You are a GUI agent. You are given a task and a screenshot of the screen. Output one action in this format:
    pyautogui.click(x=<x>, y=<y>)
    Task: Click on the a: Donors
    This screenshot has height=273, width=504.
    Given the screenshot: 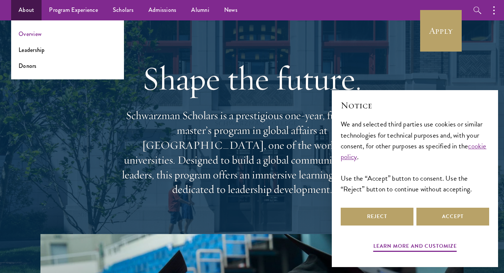 What is the action you would take?
    pyautogui.click(x=27, y=66)
    